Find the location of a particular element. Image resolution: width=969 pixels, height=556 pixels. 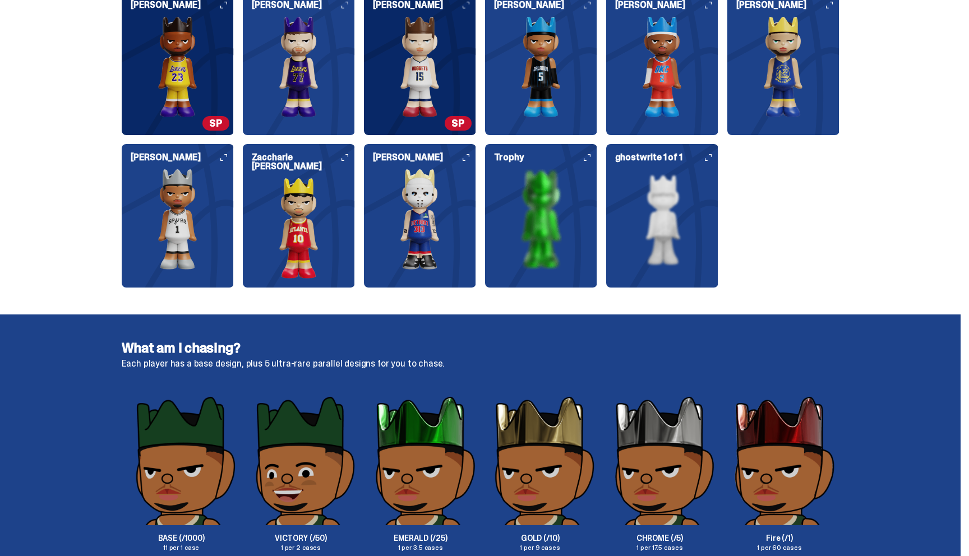

p: 1 per 60 cases is located at coordinates (779, 548).